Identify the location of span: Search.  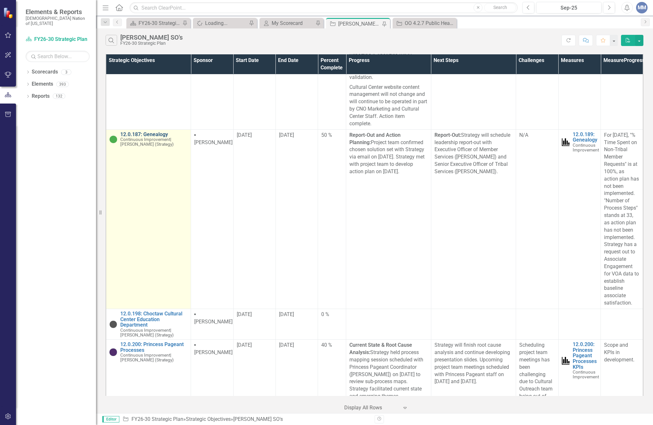
(500, 7).